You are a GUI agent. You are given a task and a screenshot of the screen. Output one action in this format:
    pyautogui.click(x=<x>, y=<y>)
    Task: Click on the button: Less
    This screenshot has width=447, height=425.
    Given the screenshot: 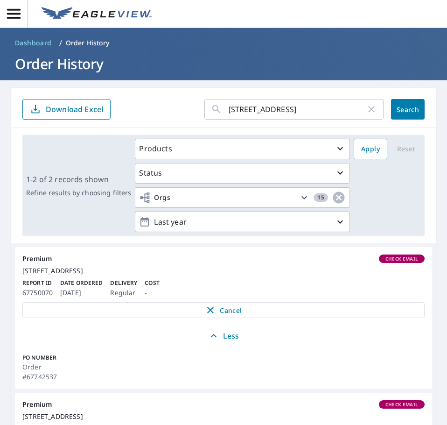 What is the action you would take?
    pyautogui.click(x=224, y=336)
    